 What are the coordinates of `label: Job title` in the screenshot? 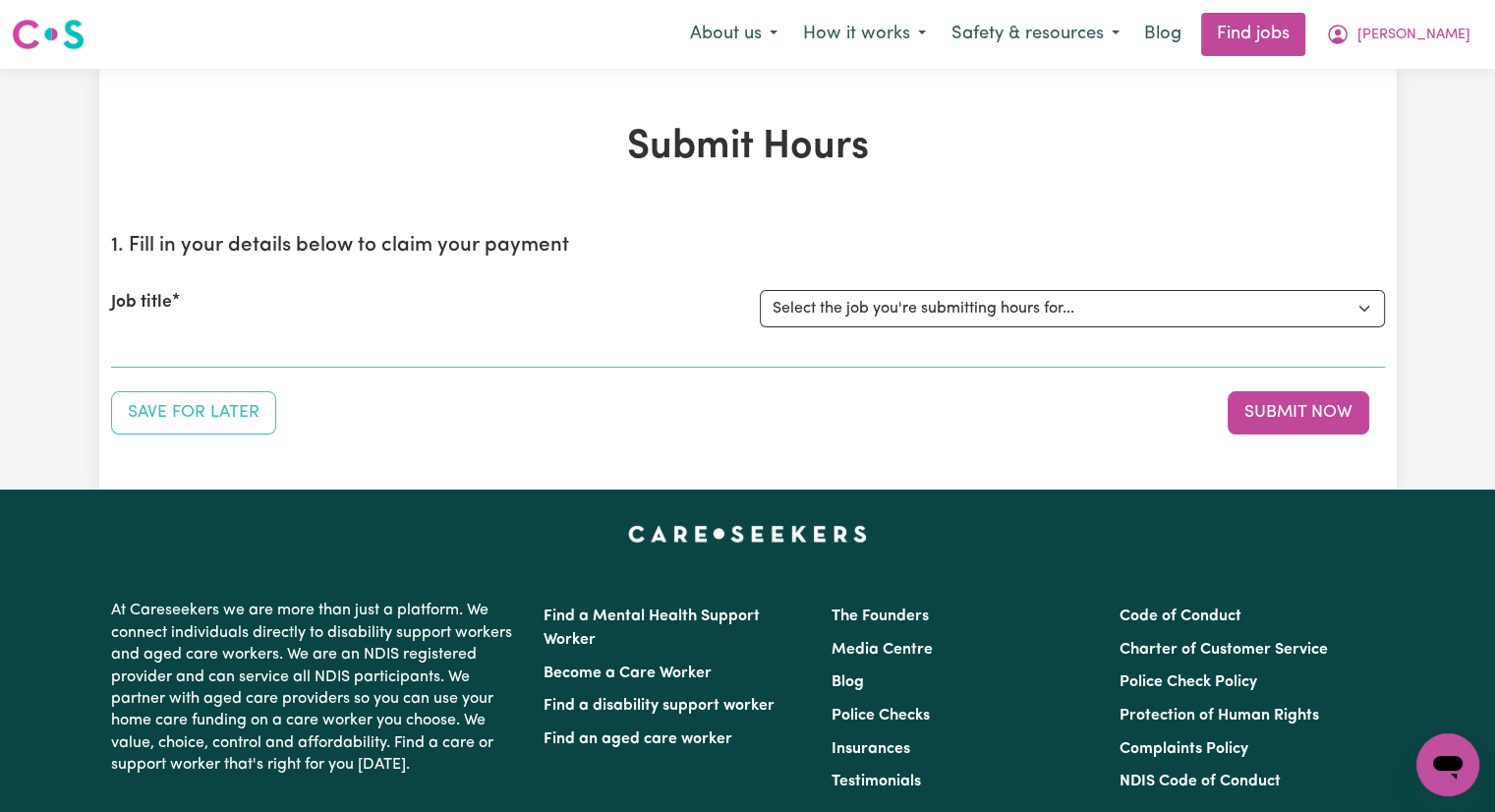 It's located at (141, 303).